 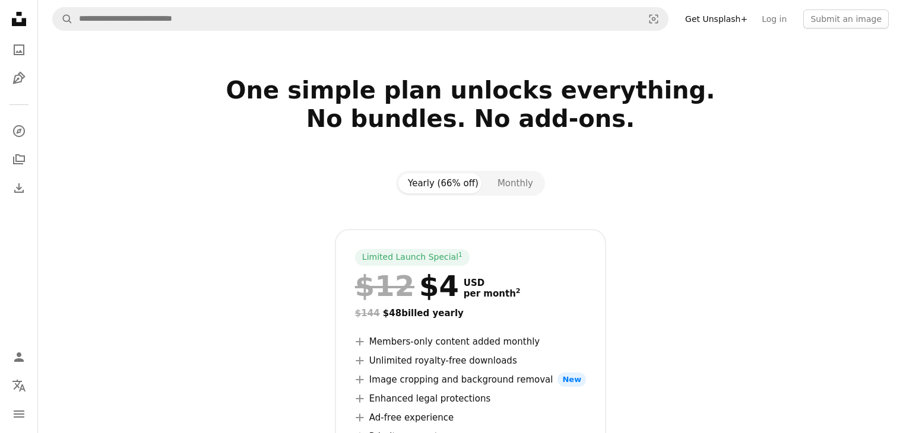 What do you see at coordinates (774, 19) in the screenshot?
I see `a: Log in` at bounding box center [774, 19].